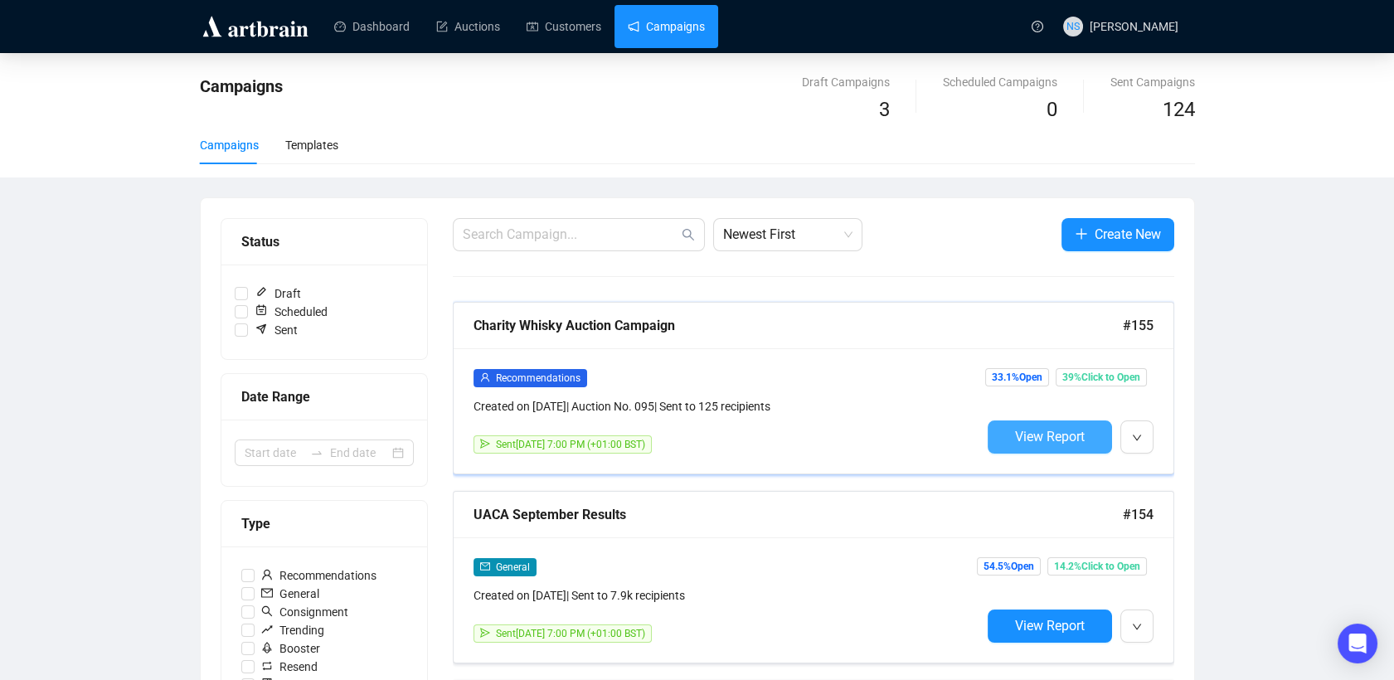  What do you see at coordinates (1137, 325) in the screenshot?
I see `span: #155` at bounding box center [1137, 325].